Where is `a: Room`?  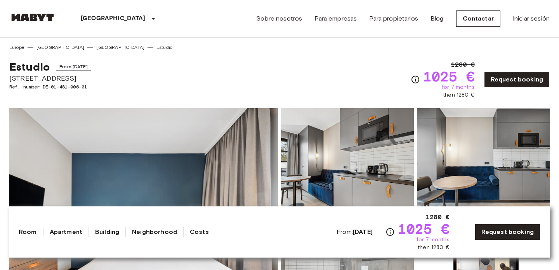
a: Room is located at coordinates (28, 232).